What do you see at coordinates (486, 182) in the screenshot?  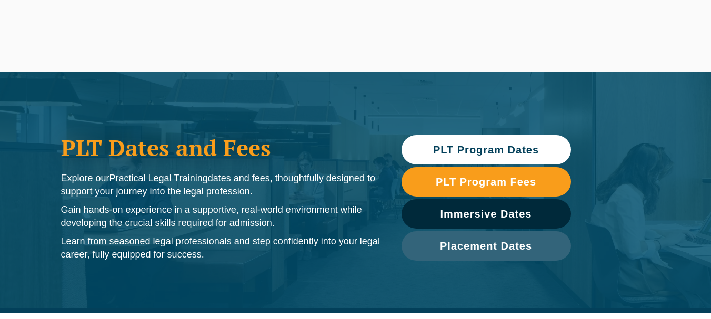 I see `a: PLT Program Fees` at bounding box center [486, 182].